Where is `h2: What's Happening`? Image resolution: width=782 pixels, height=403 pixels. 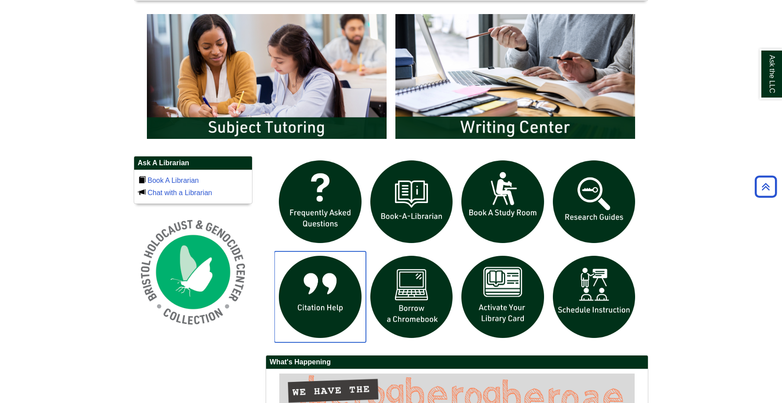 h2: What's Happening is located at coordinates (457, 363).